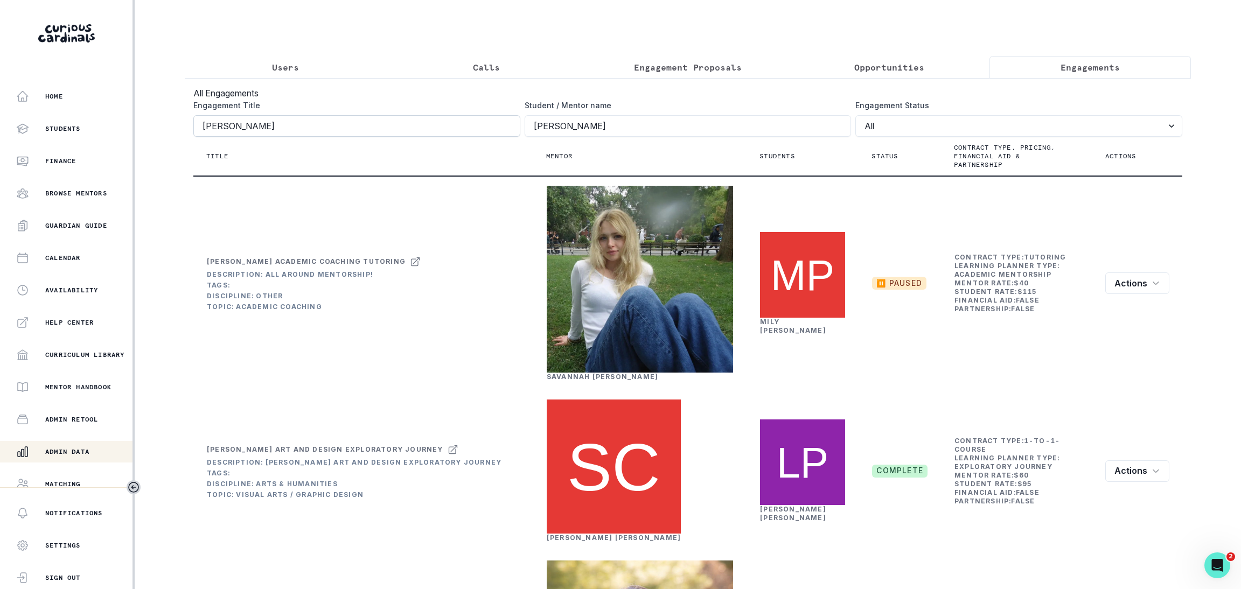 This screenshot has height=589, width=1241. What do you see at coordinates (217, 156) in the screenshot?
I see `p: Title` at bounding box center [217, 156].